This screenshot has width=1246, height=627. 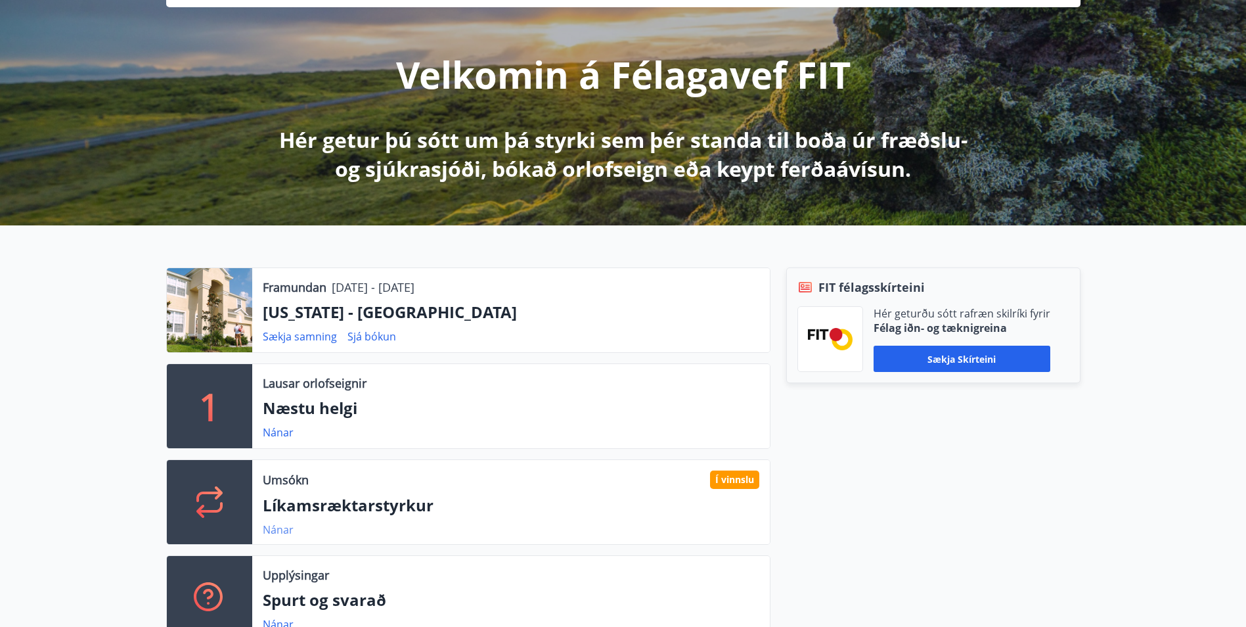 I want to click on a: Sækja samning, so click(x=300, y=336).